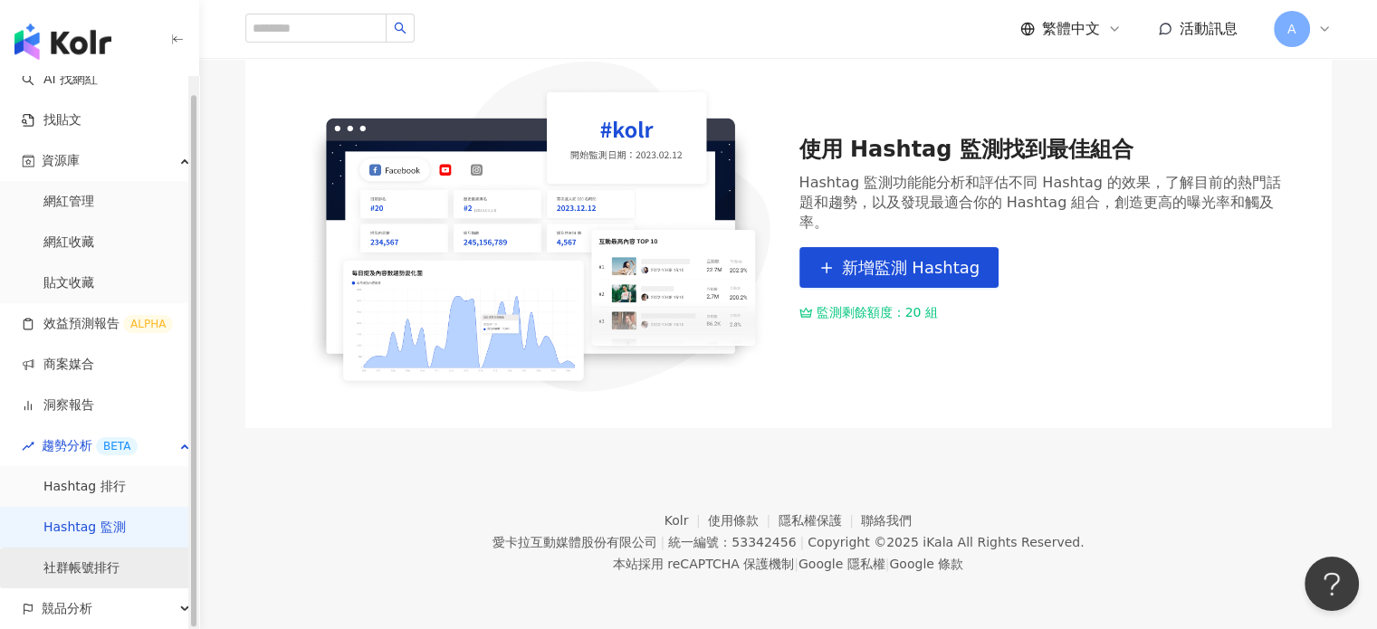  I want to click on a: iKala, so click(938, 542).